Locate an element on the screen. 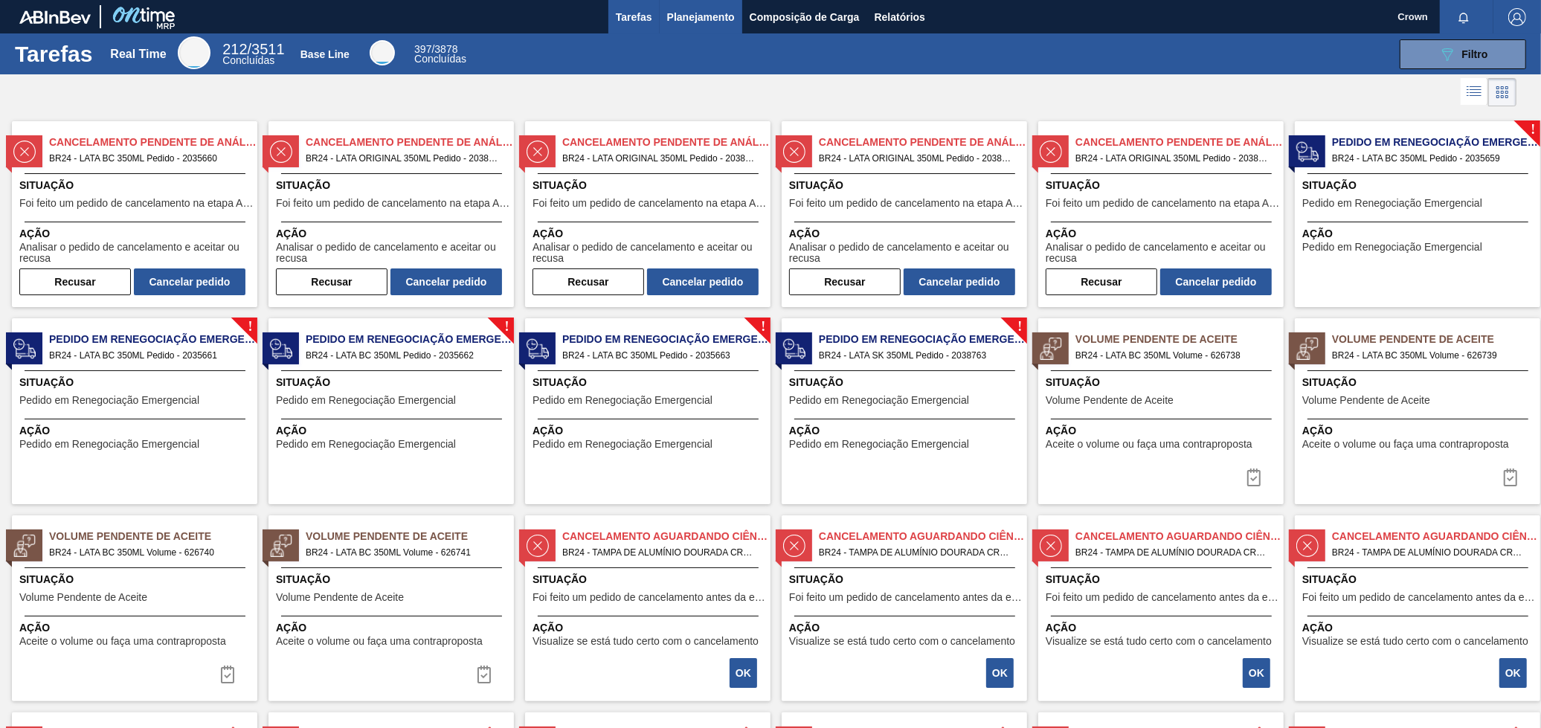 The width and height of the screenshot is (1541, 728). span: BR24 - LATA BC 350ML Pedido - 2035659 is located at coordinates (1430, 158).